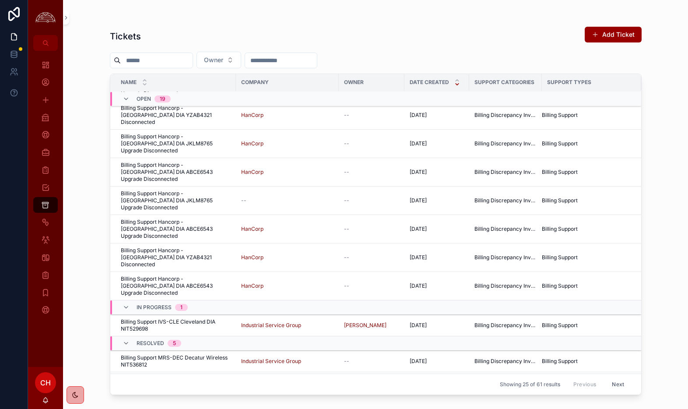 The image size is (688, 409). I want to click on span: Company, so click(255, 82).